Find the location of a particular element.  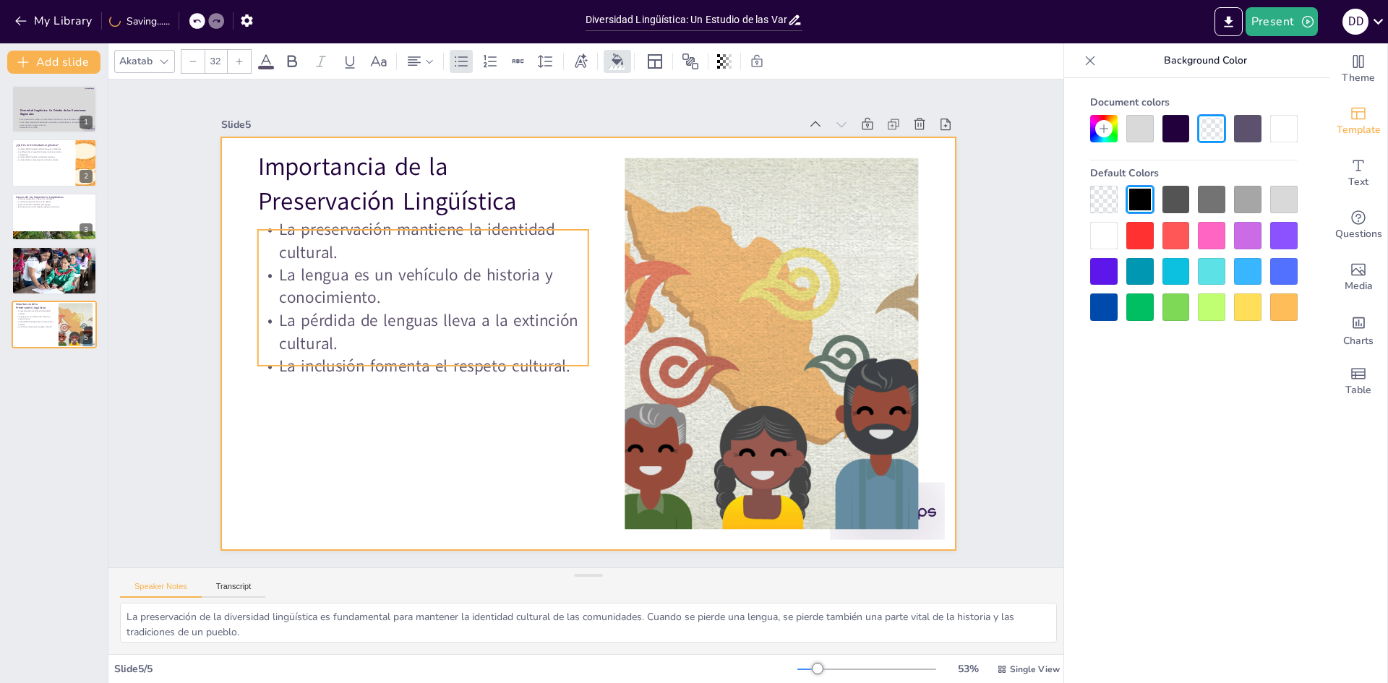

p: Esta presentación explora la diversidad lingüística y las variaciones regionales en el idioma esp... is located at coordinates (53, 122).